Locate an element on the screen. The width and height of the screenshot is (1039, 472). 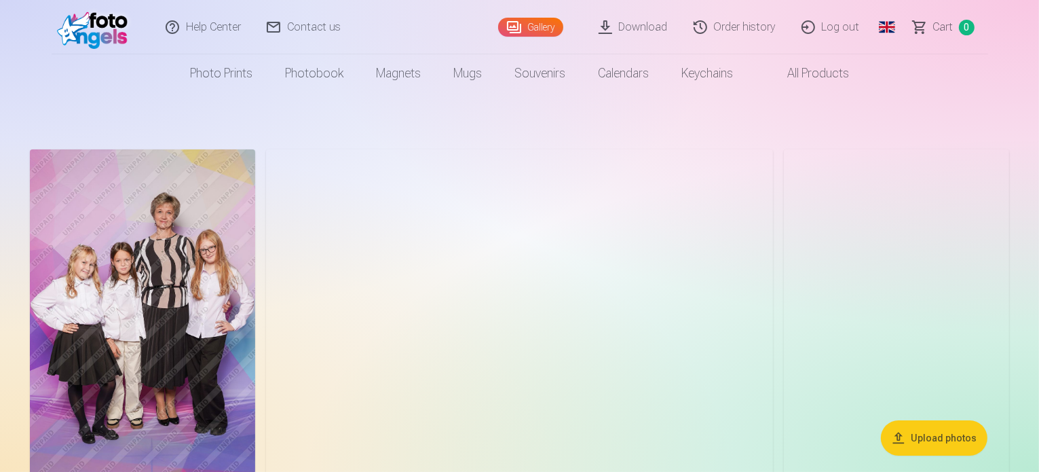
a: Gallery is located at coordinates (531, 27).